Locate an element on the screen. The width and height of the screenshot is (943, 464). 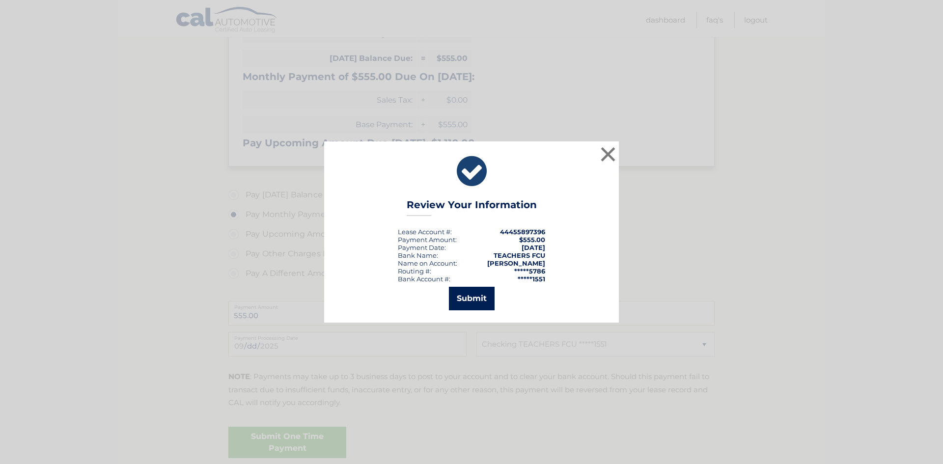
span: Payment Date is located at coordinates (421, 247).